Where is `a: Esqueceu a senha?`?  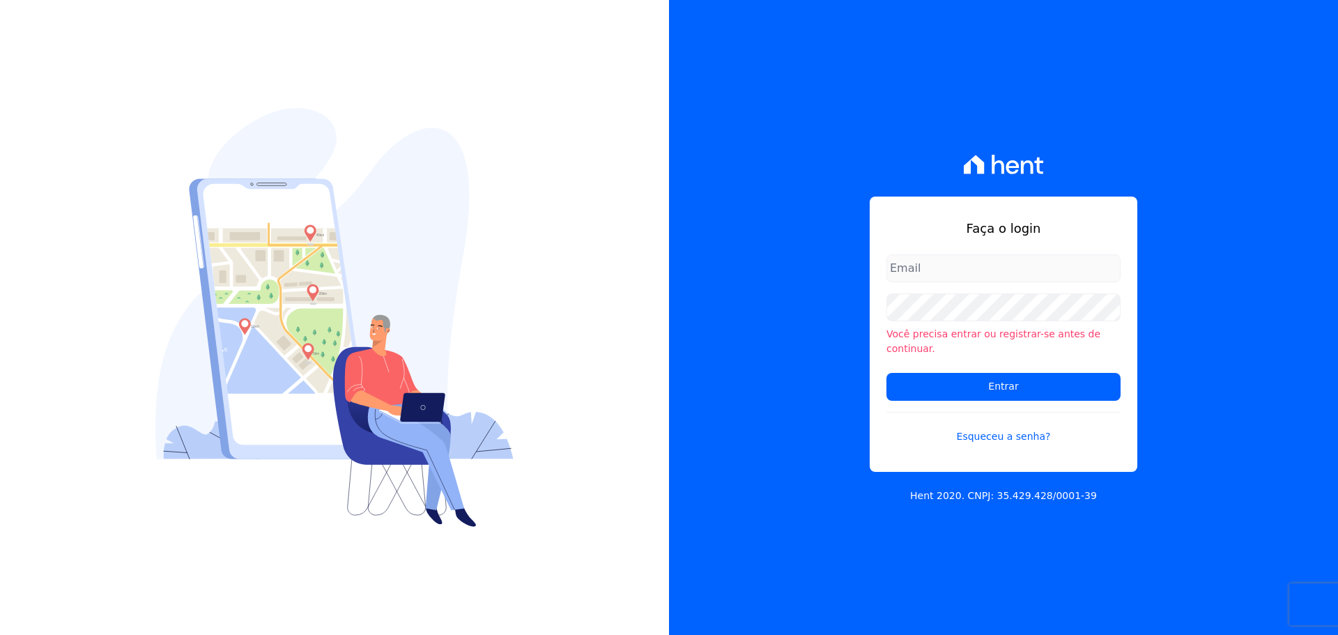 a: Esqueceu a senha? is located at coordinates (1004, 428).